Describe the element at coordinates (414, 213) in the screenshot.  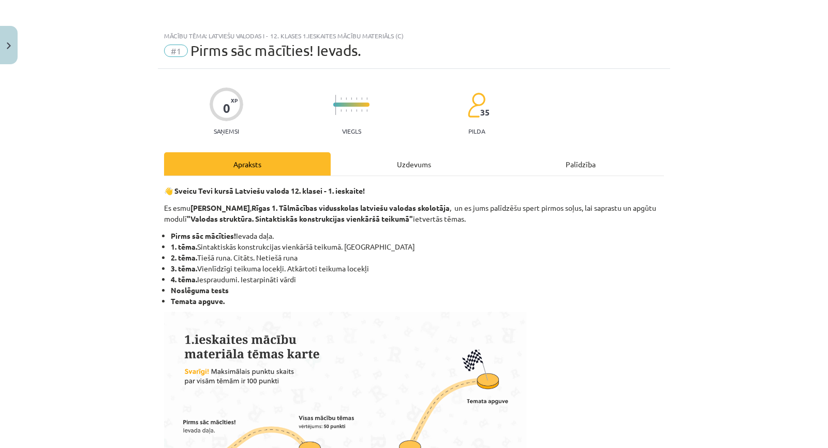
I see `p: Es esmu , , un es jums palīdzēšu spert pirmos soļus, lai saprastu un apgūtu modulī ietvertās tēmas.` at that location.